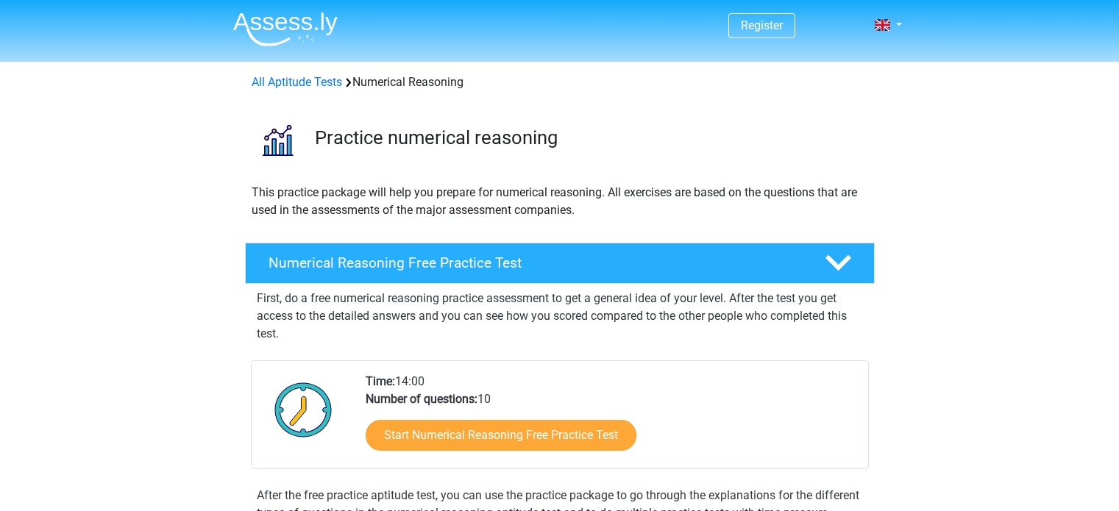  I want to click on a: Register, so click(761, 25).